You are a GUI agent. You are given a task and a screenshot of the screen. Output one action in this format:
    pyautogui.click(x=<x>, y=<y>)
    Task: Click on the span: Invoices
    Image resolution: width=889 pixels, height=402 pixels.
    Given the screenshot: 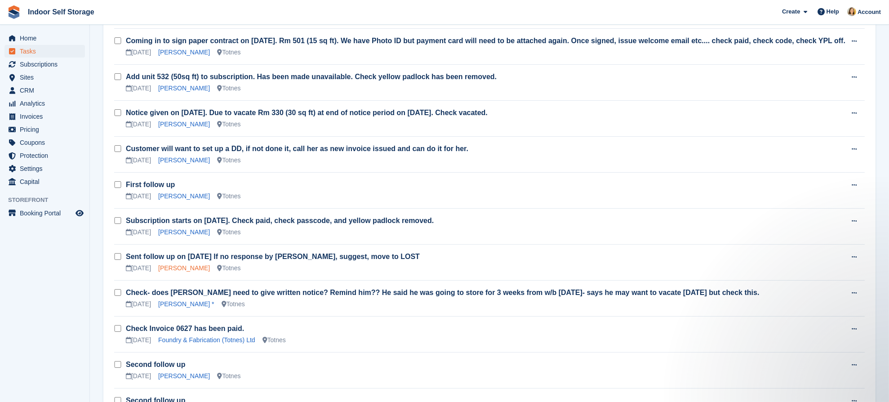 What is the action you would take?
    pyautogui.click(x=47, y=116)
    